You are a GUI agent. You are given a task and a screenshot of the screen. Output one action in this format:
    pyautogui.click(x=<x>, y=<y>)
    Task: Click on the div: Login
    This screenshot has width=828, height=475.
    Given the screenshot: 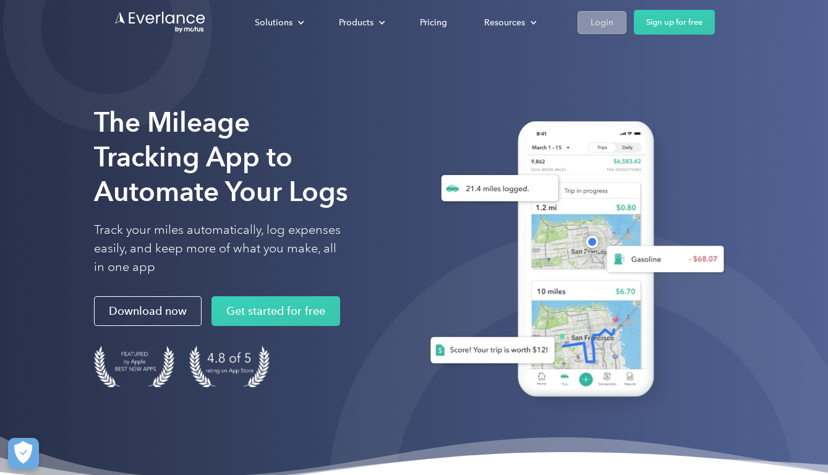 What is the action you would take?
    pyautogui.click(x=601, y=22)
    